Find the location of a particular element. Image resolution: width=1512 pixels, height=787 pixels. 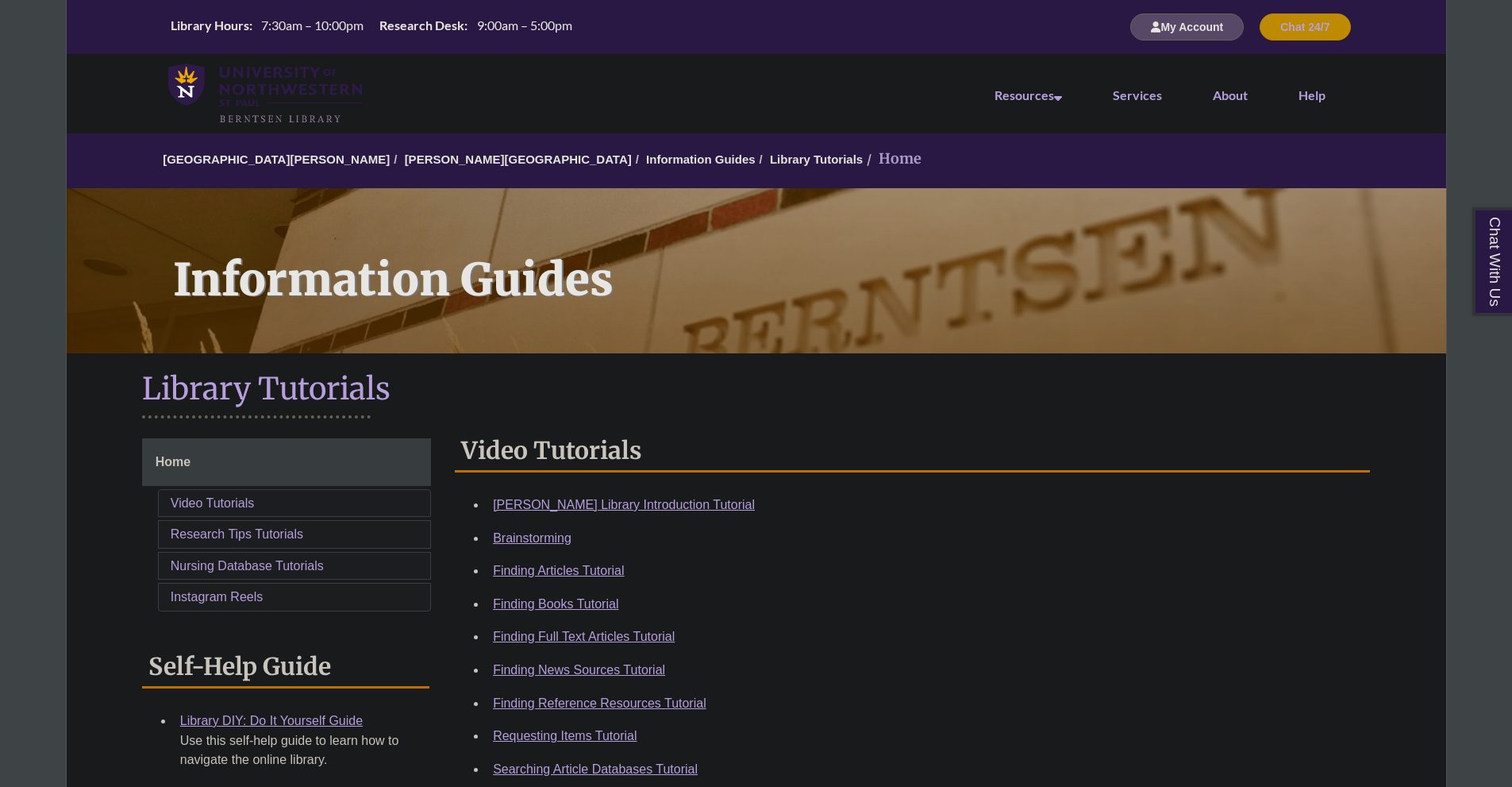

a: About is located at coordinates (1231, 95).